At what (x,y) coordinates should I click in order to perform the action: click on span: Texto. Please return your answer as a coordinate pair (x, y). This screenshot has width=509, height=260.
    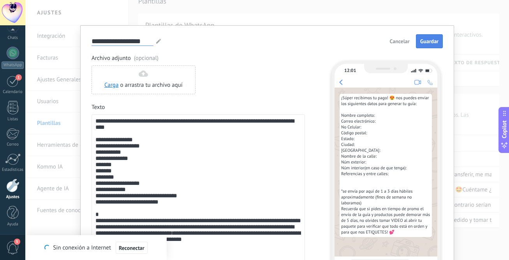
    Looking at the image, I should click on (198, 107).